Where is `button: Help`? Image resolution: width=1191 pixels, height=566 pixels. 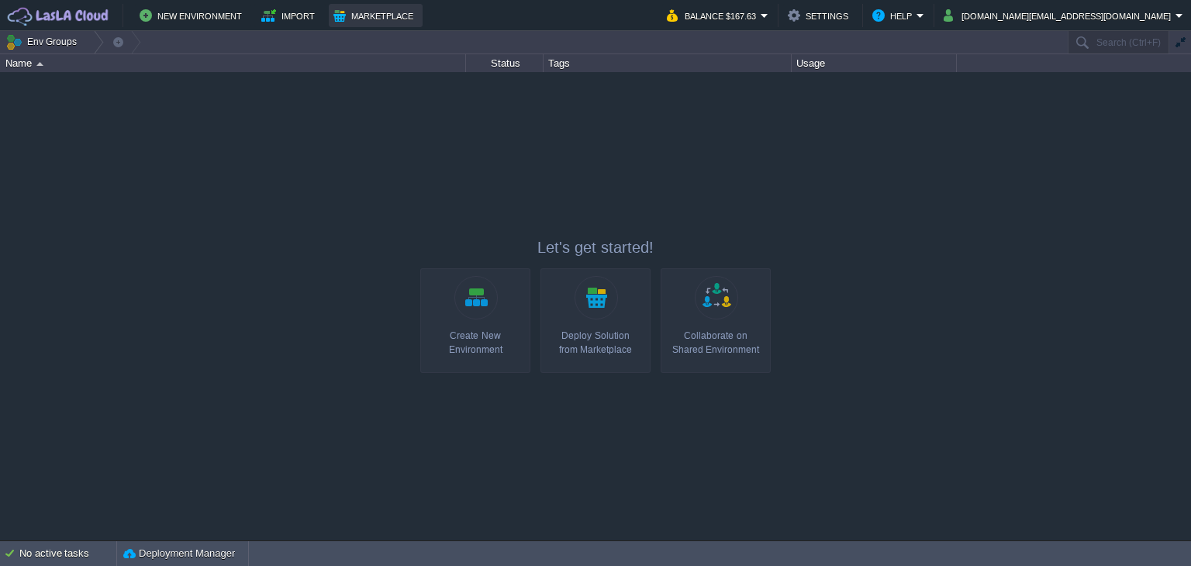
button: Help is located at coordinates (894, 16).